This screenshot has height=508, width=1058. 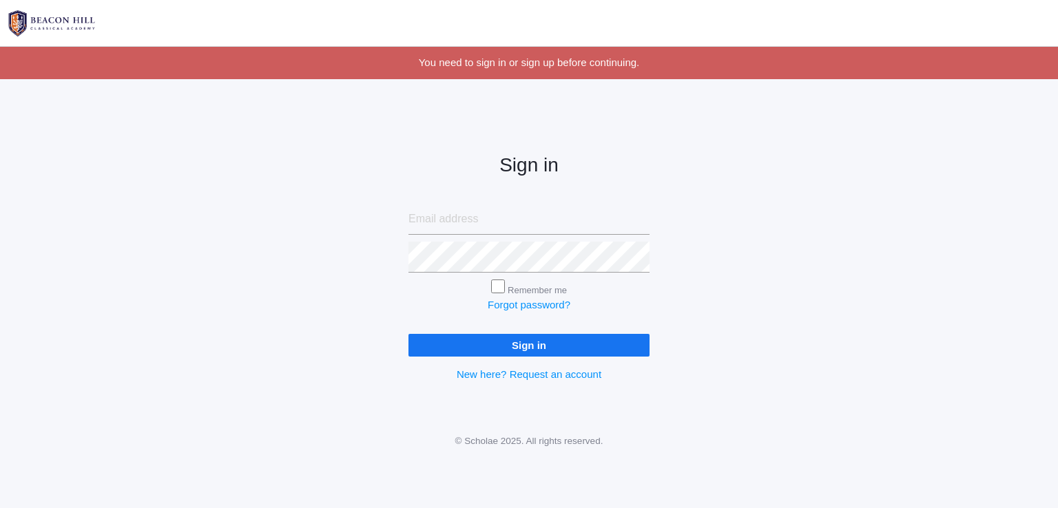 I want to click on a: Forgot password?, so click(x=529, y=304).